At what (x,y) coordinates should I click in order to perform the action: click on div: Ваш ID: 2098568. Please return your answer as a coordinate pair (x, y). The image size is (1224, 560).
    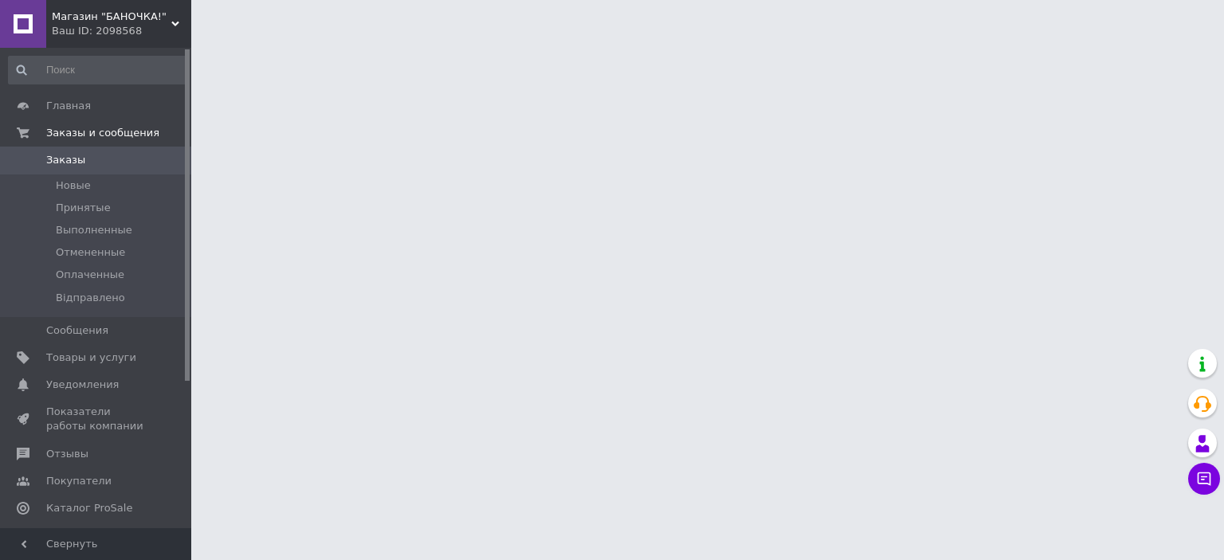
    Looking at the image, I should click on (121, 31).